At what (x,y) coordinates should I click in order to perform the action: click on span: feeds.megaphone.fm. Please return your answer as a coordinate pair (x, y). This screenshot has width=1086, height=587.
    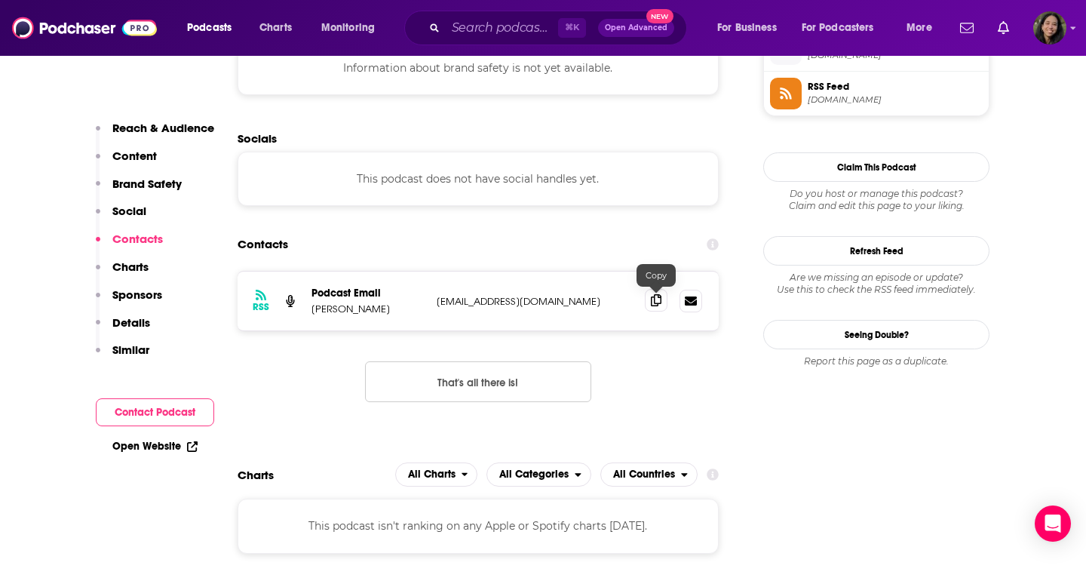
    Looking at the image, I should click on (895, 100).